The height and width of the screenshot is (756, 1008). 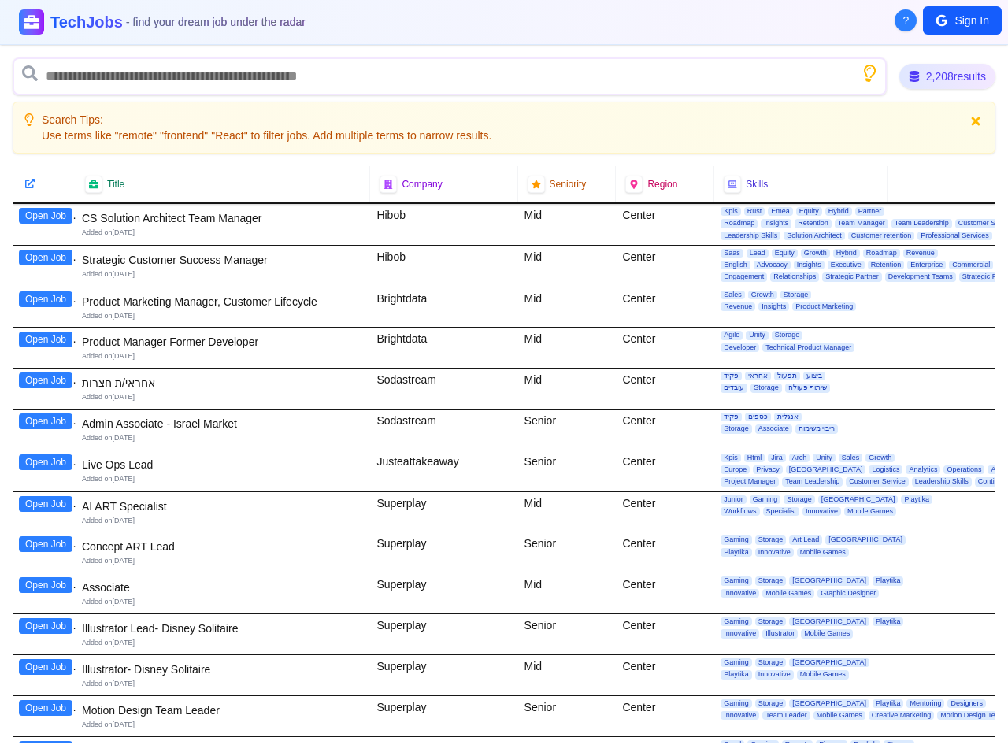 What do you see at coordinates (443, 388) in the screenshot?
I see `div: Sodastream` at bounding box center [443, 388].